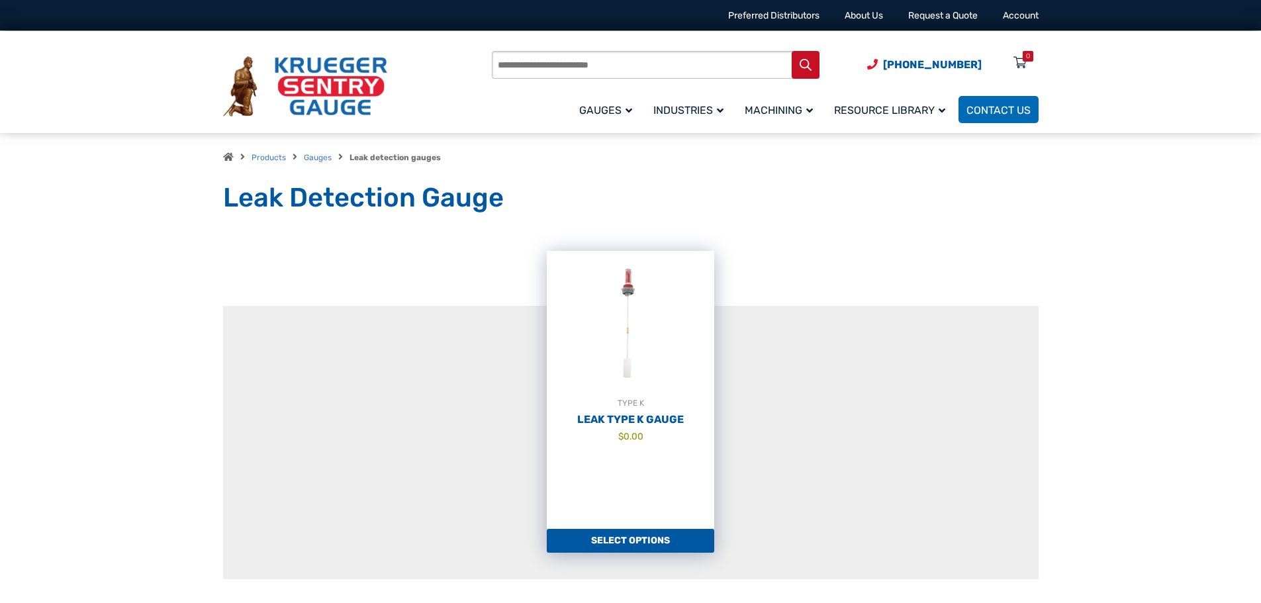 This screenshot has width=1261, height=603. I want to click on a: Resource Library, so click(892, 109).